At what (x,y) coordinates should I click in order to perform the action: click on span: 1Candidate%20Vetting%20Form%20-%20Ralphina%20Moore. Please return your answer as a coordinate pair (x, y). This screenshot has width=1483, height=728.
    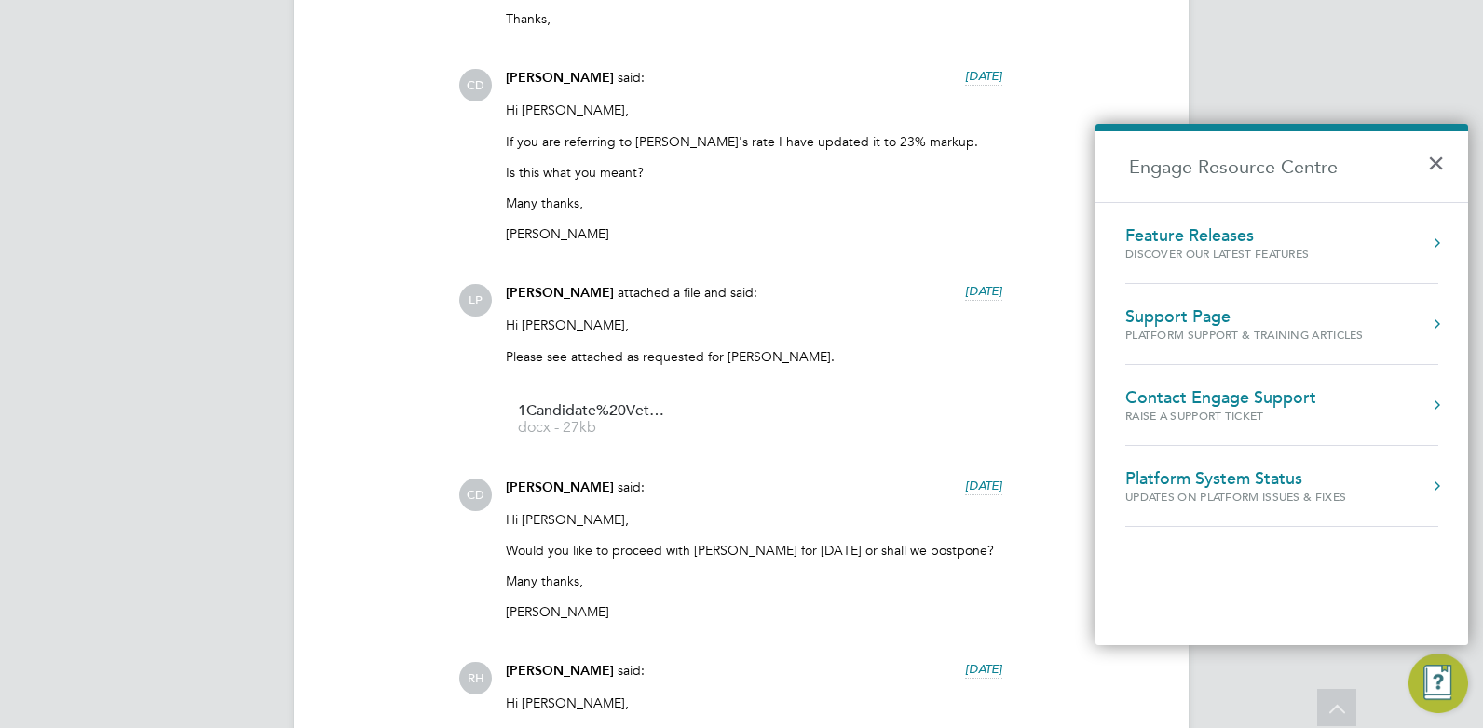
    Looking at the image, I should click on (592, 411).